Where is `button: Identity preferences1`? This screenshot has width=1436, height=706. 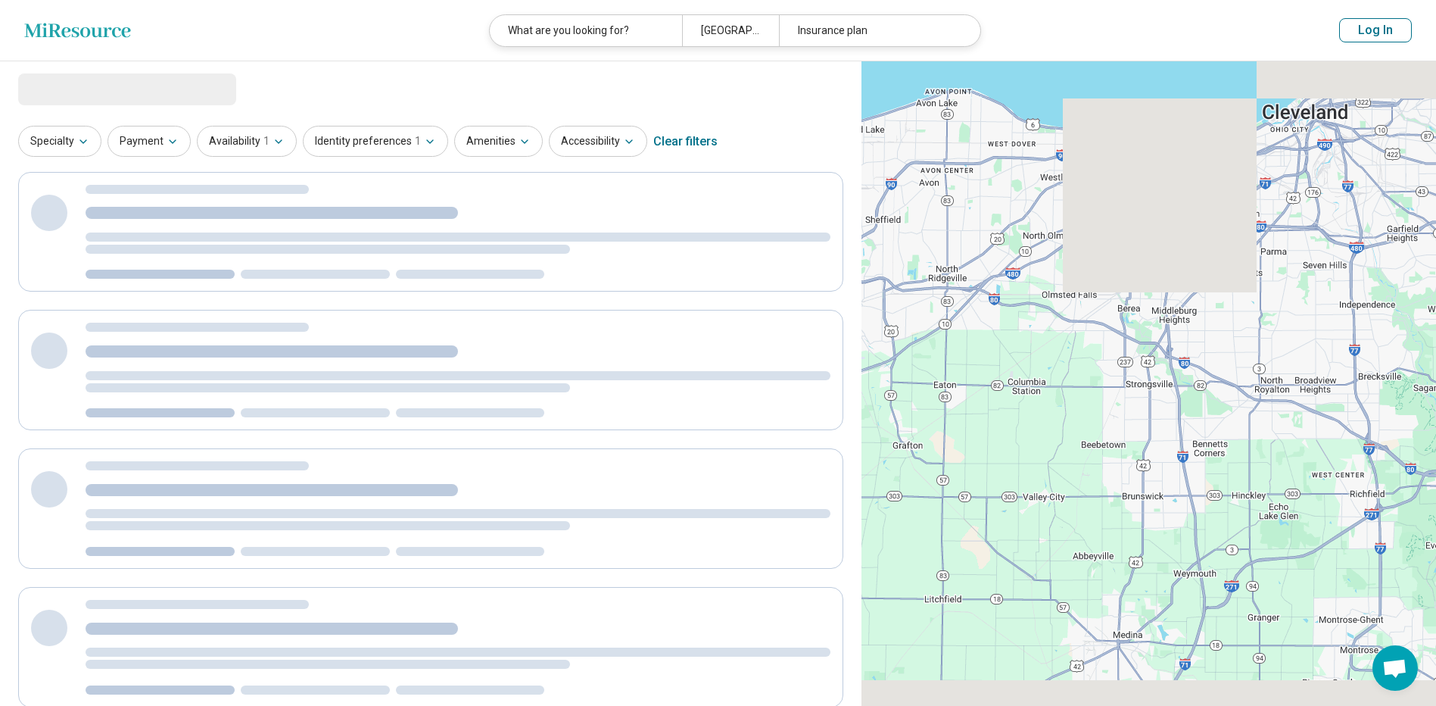 button: Identity preferences1 is located at coordinates (376, 141).